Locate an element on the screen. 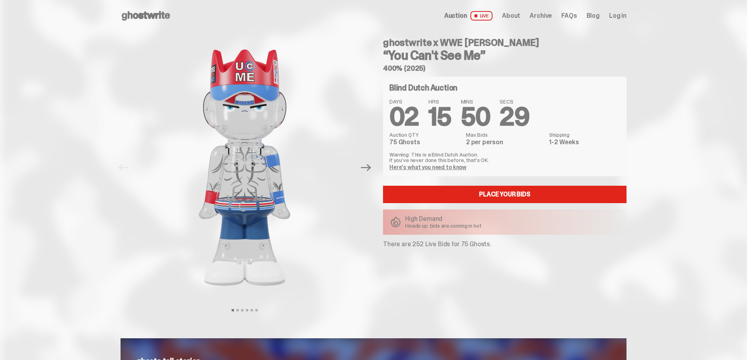 This screenshot has width=753, height=360. span: About is located at coordinates (511, 16).